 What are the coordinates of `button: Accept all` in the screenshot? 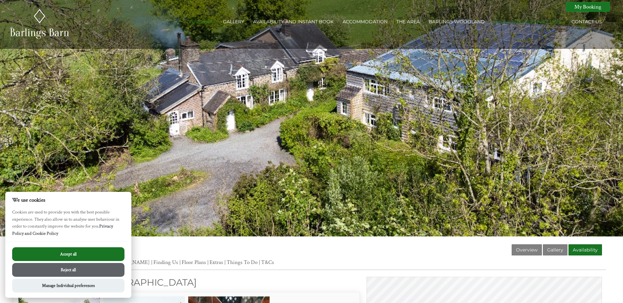 It's located at (68, 254).